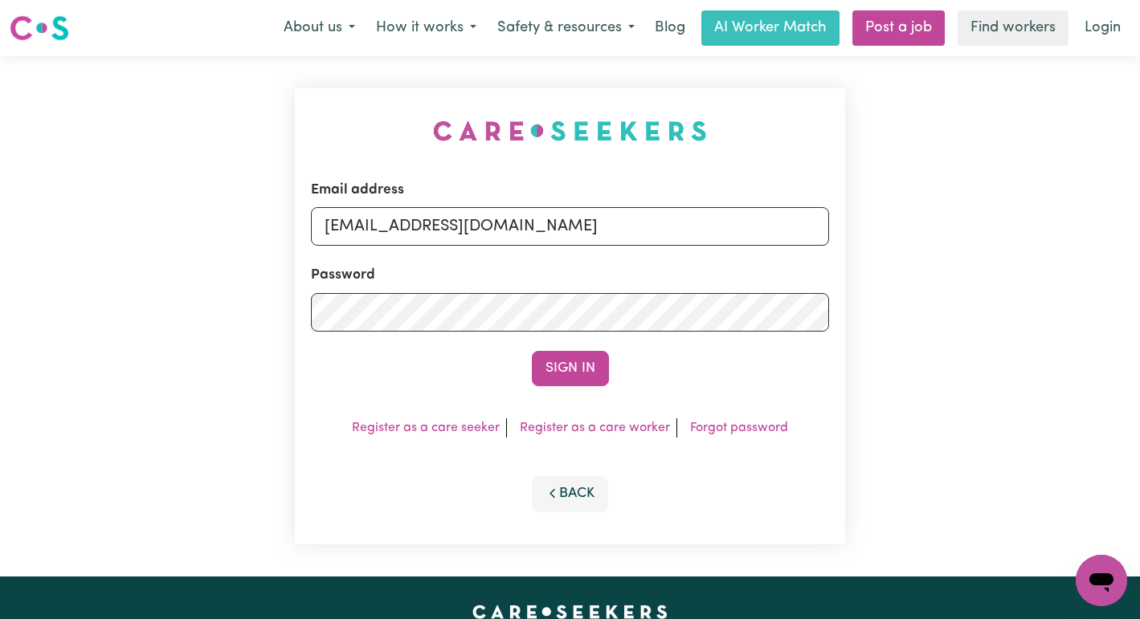  I want to click on img: Careseekers logo, so click(39, 28).